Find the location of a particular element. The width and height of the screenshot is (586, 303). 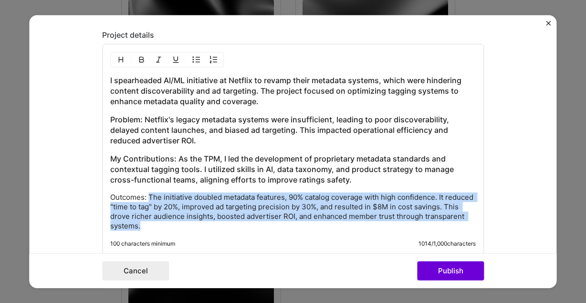

div: 1014 / 1,000 characters is located at coordinates (447, 243).